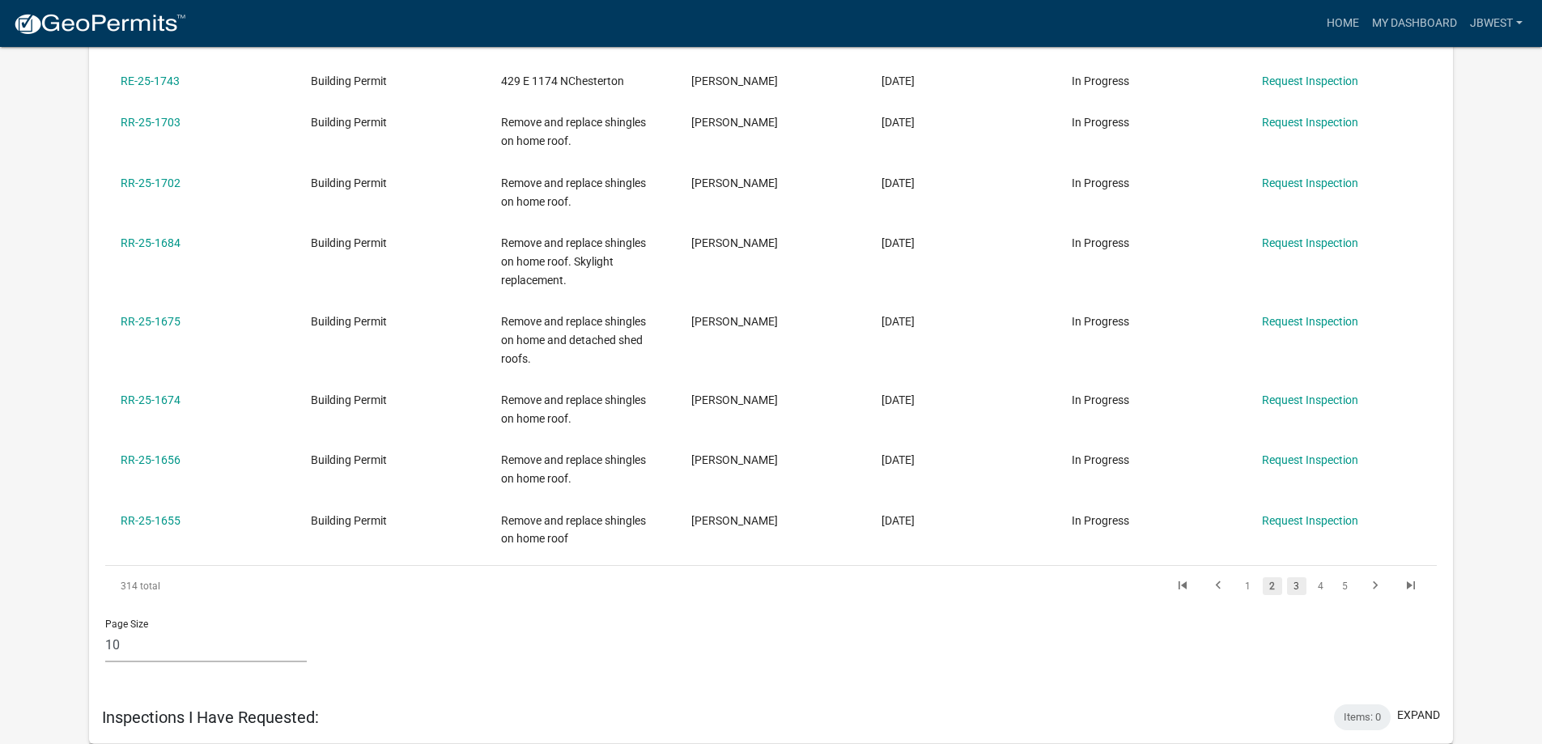  What do you see at coordinates (1362, 717) in the screenshot?
I see `div: Items: 0` at bounding box center [1362, 717].